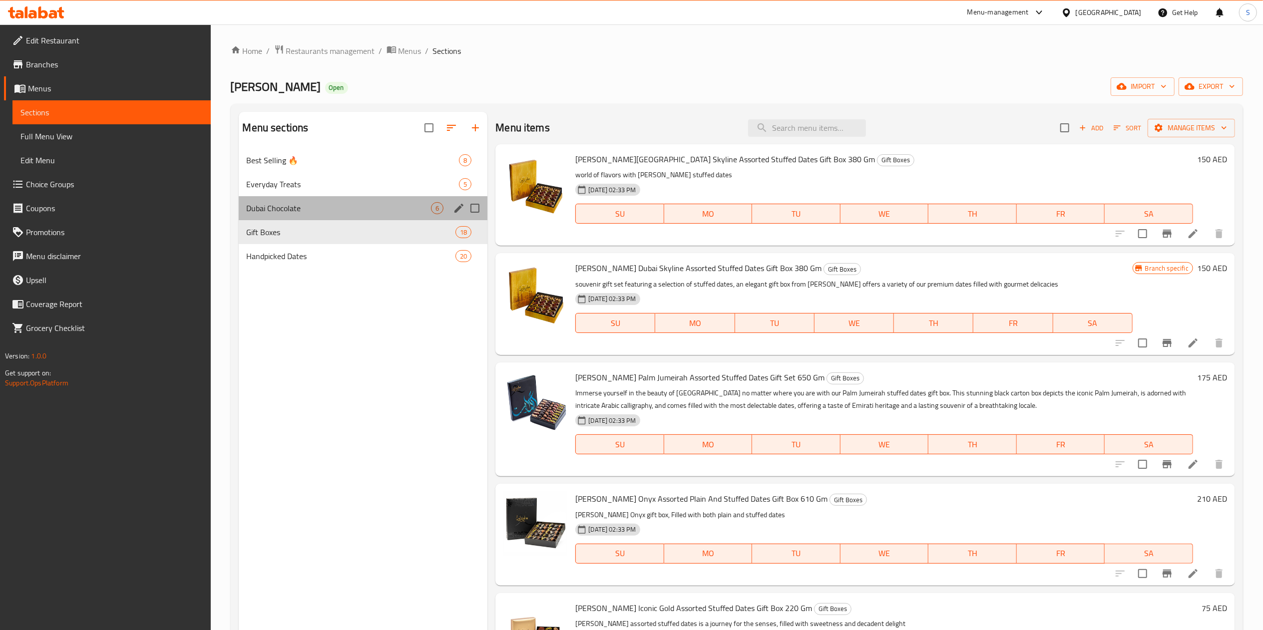 The height and width of the screenshot is (630, 1263). I want to click on img: Zadina Abu Dhabi Skyline Assorted Stuffed Dates Gift Box 380 Gm, so click(536, 184).